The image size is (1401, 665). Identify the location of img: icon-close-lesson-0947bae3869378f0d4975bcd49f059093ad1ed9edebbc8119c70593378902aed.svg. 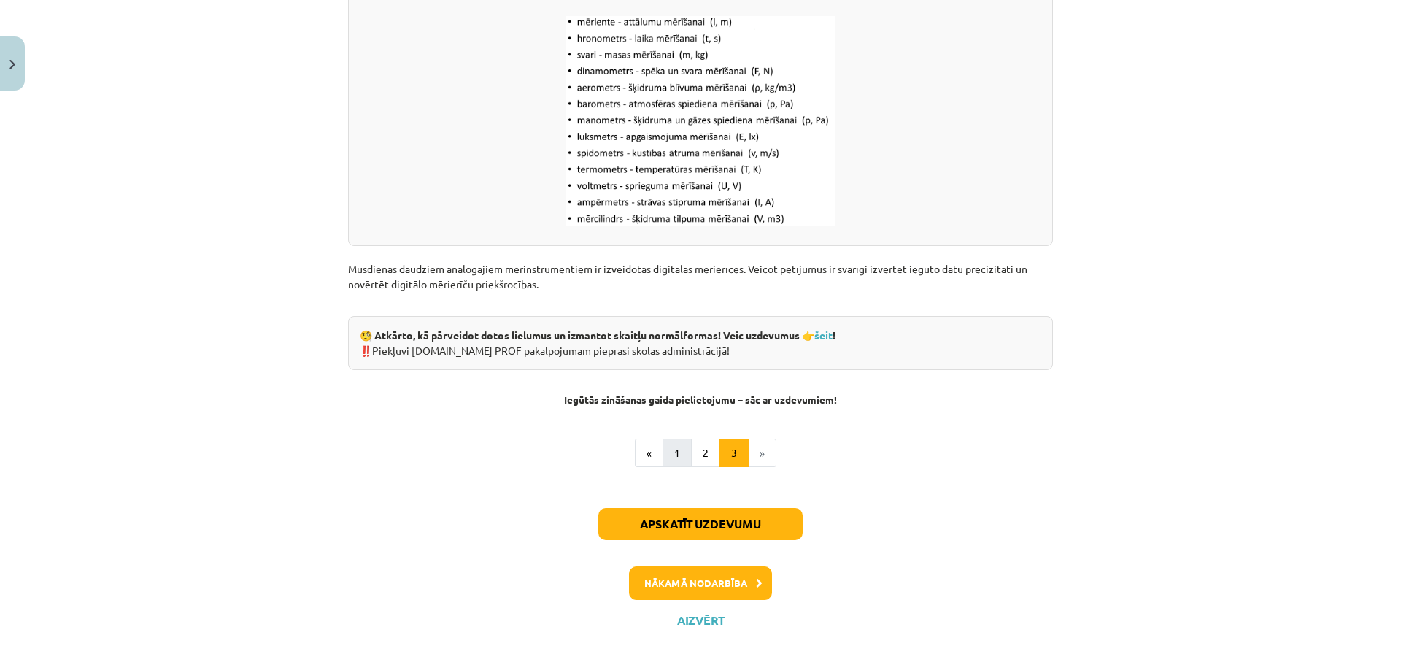
(12, 64).